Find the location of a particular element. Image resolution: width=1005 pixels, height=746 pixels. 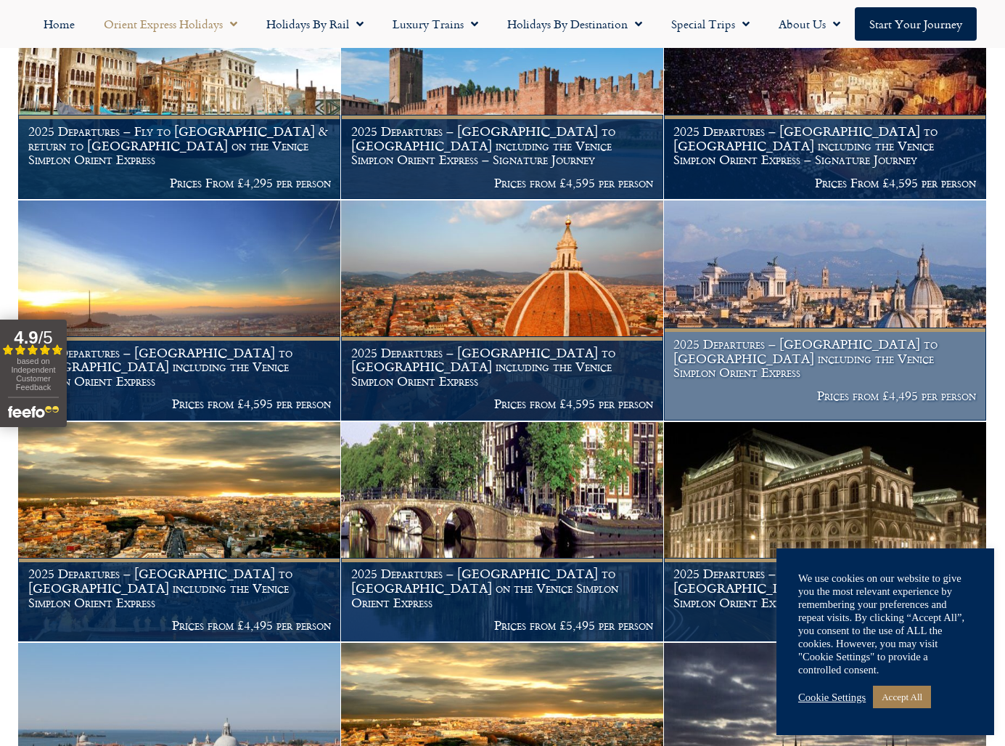

a: About Us is located at coordinates (809, 24).